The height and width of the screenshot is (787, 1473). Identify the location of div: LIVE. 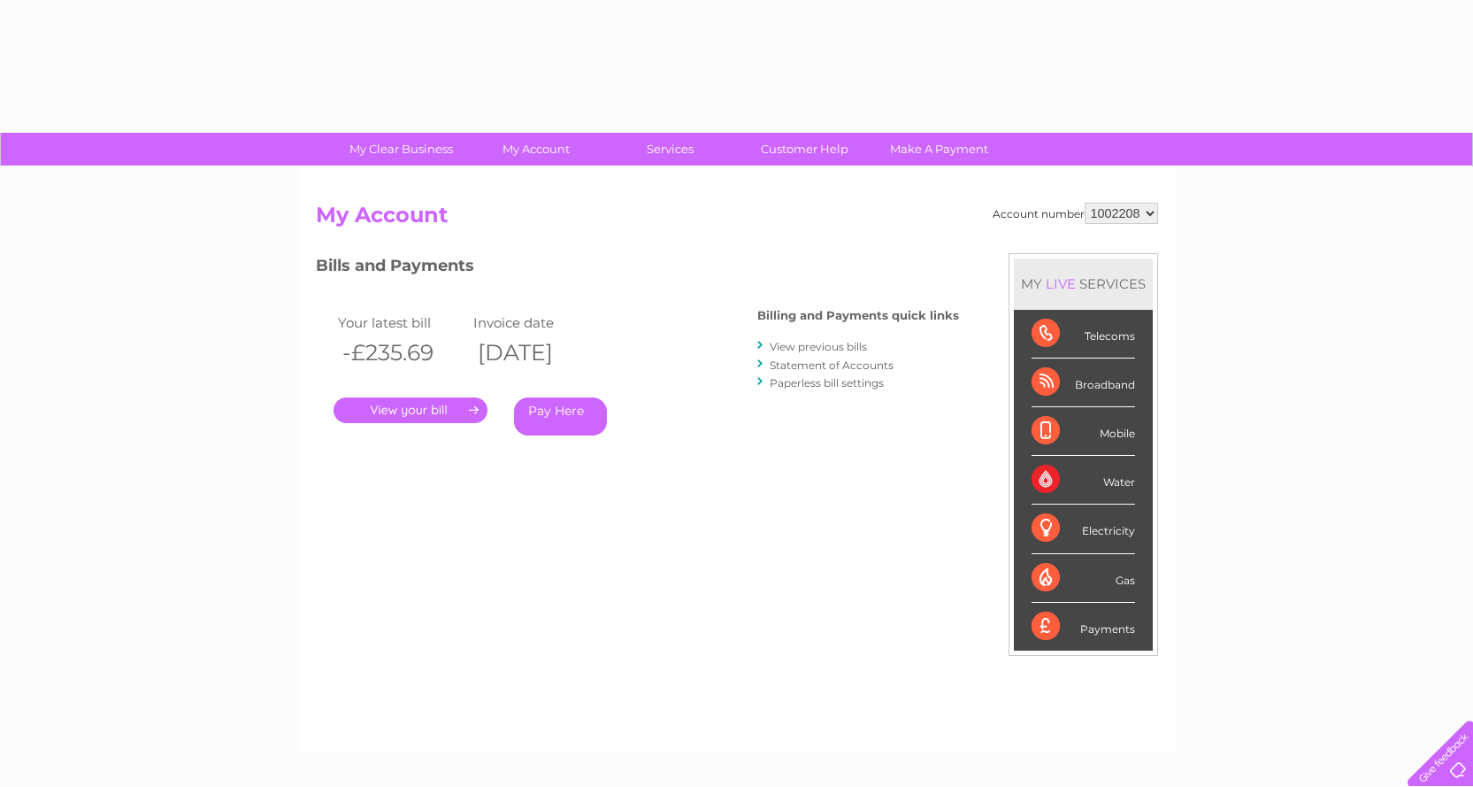
(1061, 283).